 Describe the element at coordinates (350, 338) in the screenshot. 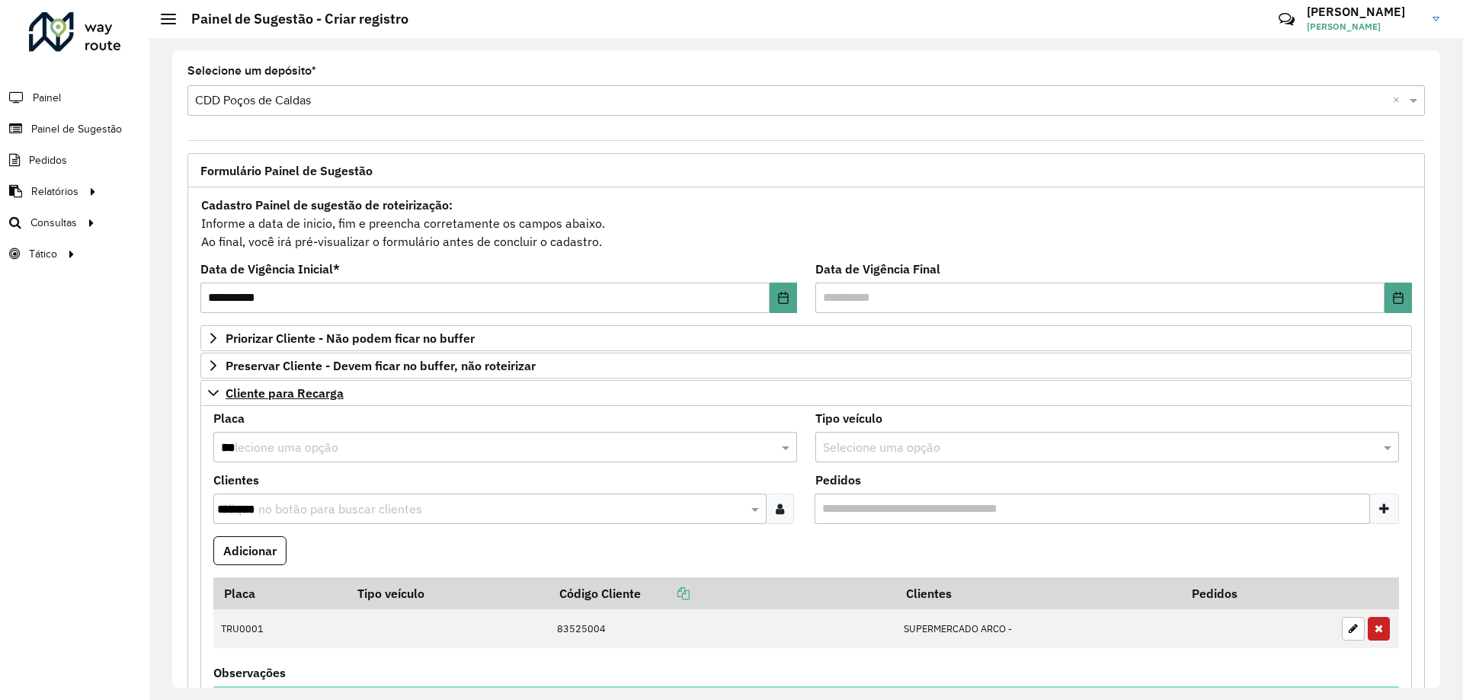

I see `span: Priorizar Cliente - Não podem ficar no buffer` at that location.